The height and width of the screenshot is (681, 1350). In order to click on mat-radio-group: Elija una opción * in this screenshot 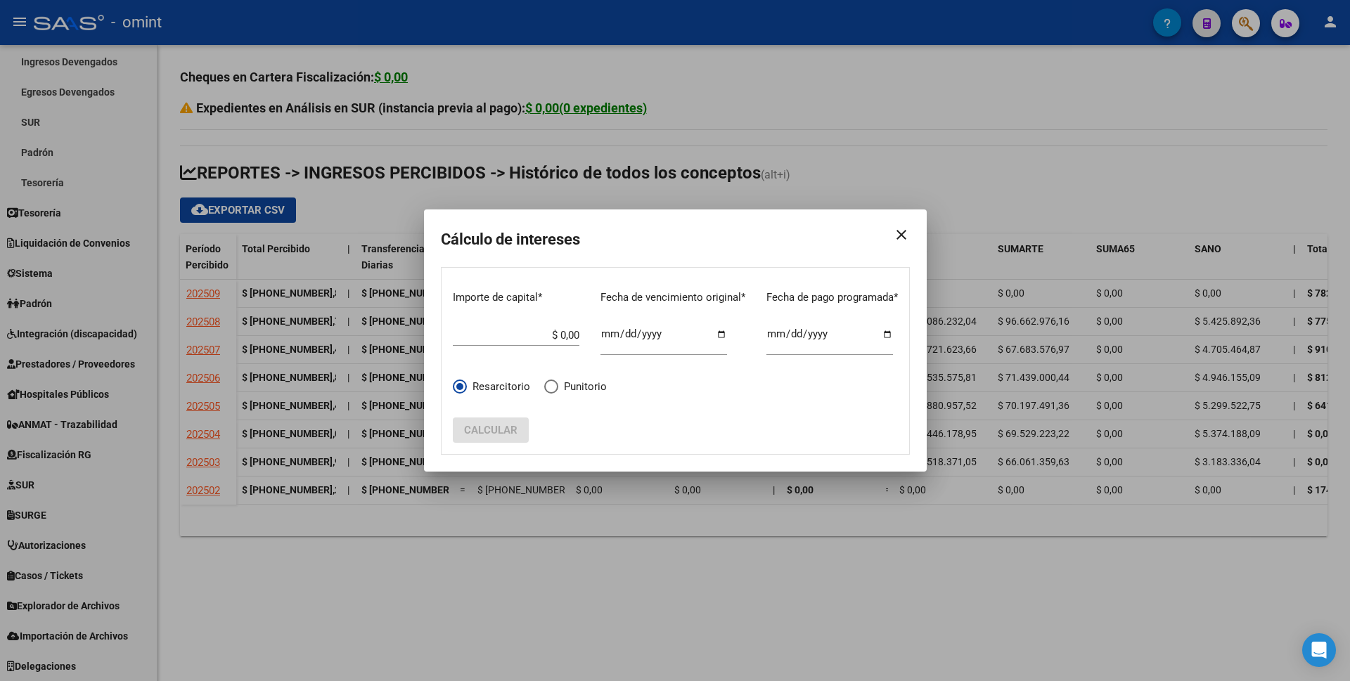, I will do `click(536, 390)`.